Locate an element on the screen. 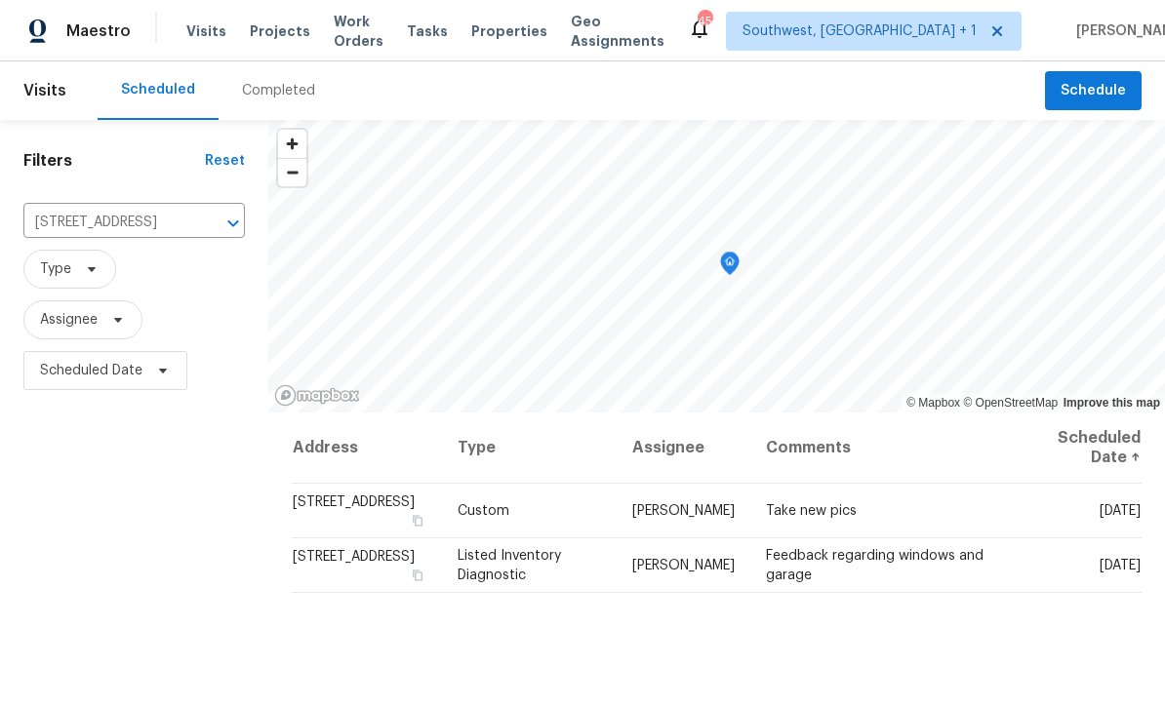 The width and height of the screenshot is (1165, 706). span: Zoom in is located at coordinates (292, 143).